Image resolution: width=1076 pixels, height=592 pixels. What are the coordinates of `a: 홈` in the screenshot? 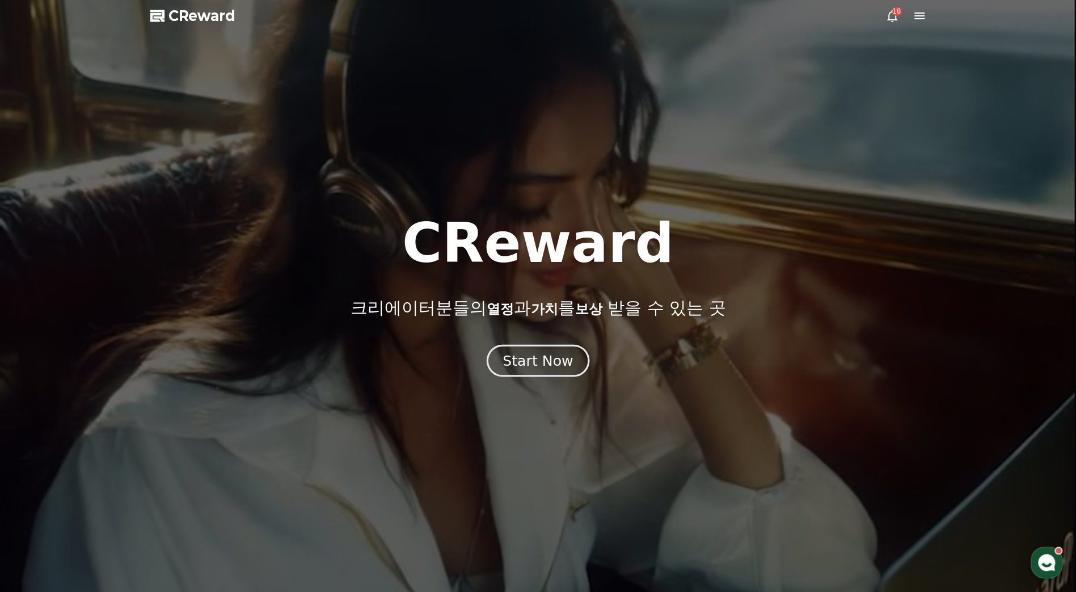 It's located at (39, 374).